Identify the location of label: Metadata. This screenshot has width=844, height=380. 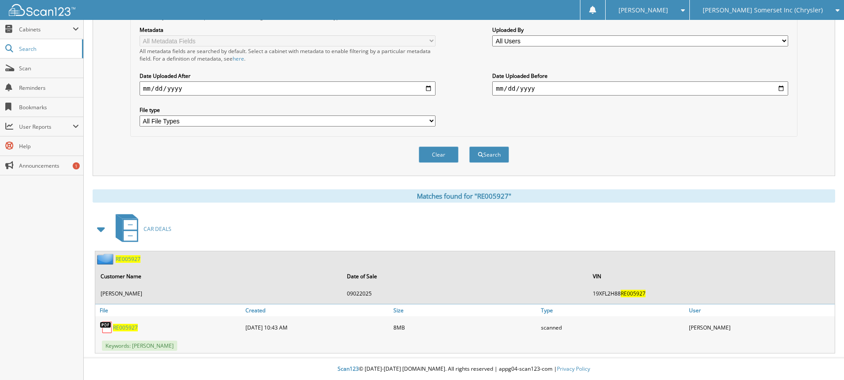
(287, 30).